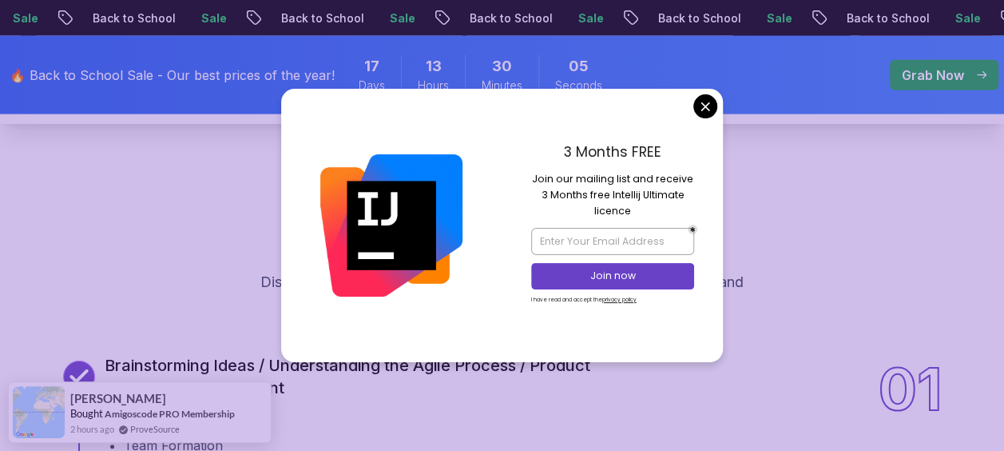  What do you see at coordinates (92, 428) in the screenshot?
I see `span: 2 hours ago` at bounding box center [92, 428].